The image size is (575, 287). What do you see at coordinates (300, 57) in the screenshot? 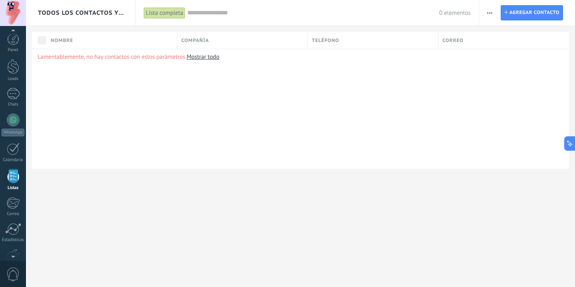
I see `p: Lamentablemente, no hay contactos con estos parámetros.` at bounding box center [300, 57].